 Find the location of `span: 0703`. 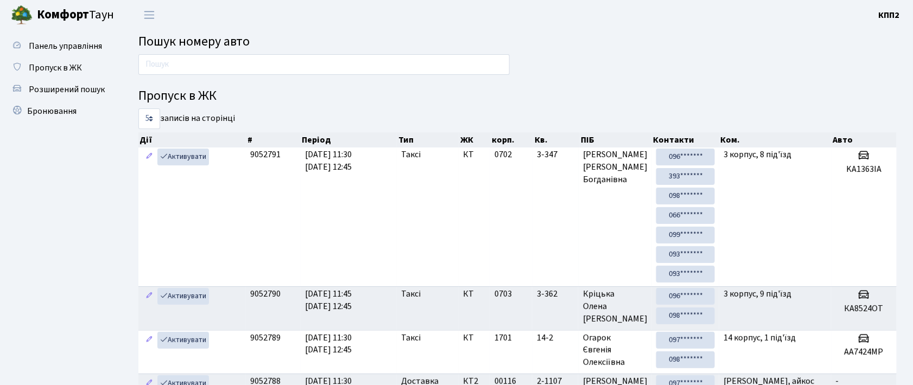

span: 0703 is located at coordinates (503, 294).